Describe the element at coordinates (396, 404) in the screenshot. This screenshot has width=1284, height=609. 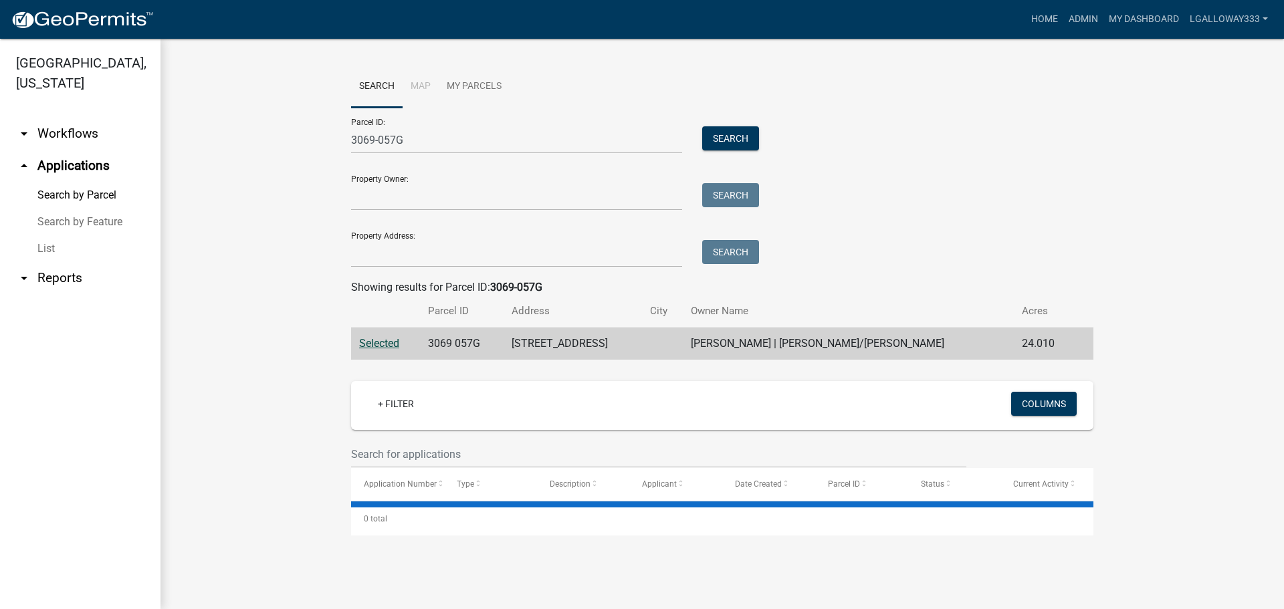
I see `a: + Filter` at that location.